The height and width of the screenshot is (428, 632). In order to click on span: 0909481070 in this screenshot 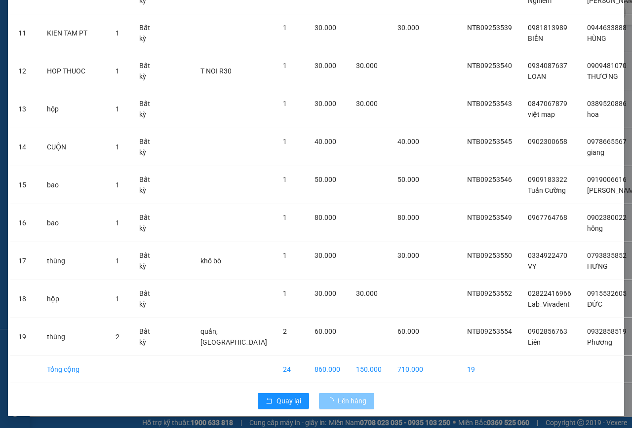, I will do `click(606, 66)`.